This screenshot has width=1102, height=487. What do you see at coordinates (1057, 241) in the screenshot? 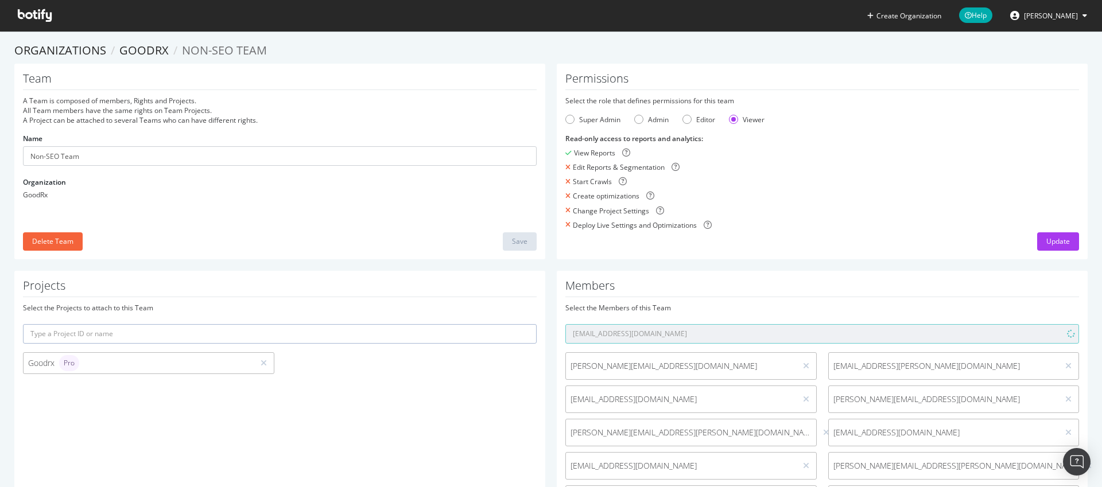
I see `div: Update` at bounding box center [1057, 241].